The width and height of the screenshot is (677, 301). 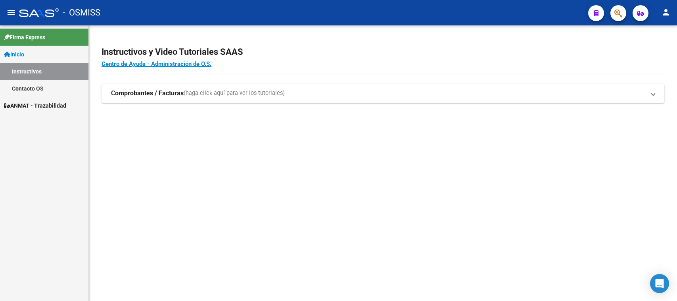 I want to click on span: (haga click aquí para ver los tutoriales), so click(x=234, y=93).